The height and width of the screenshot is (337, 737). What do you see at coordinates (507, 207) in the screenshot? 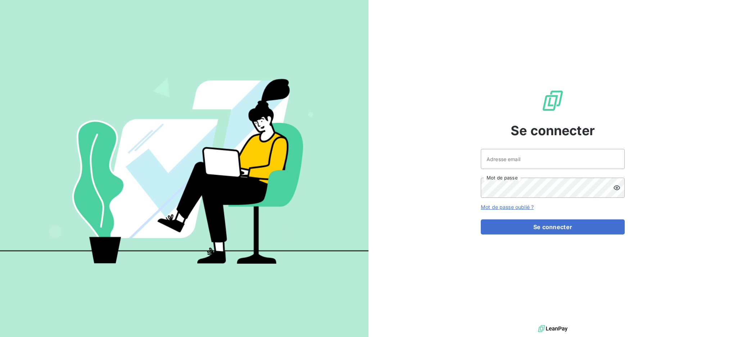
I see `a: Mot de passe oublié ?` at bounding box center [507, 207].